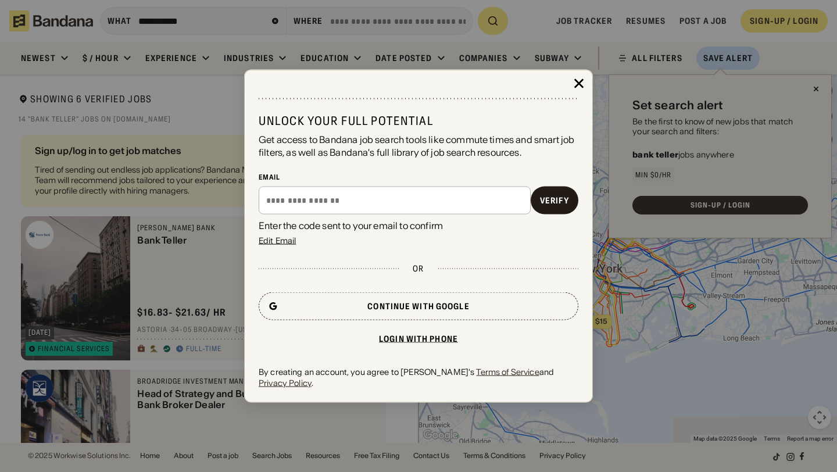 The height and width of the screenshot is (472, 837). Describe the element at coordinates (418, 145) in the screenshot. I see `div: Get access to Bandana job search tools like commute times and smart job filters, as well as Banda...` at that location.